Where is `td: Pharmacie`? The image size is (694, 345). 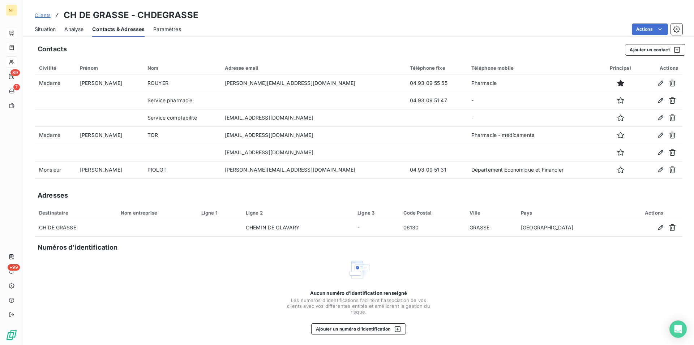 td: Pharmacie is located at coordinates (534, 83).